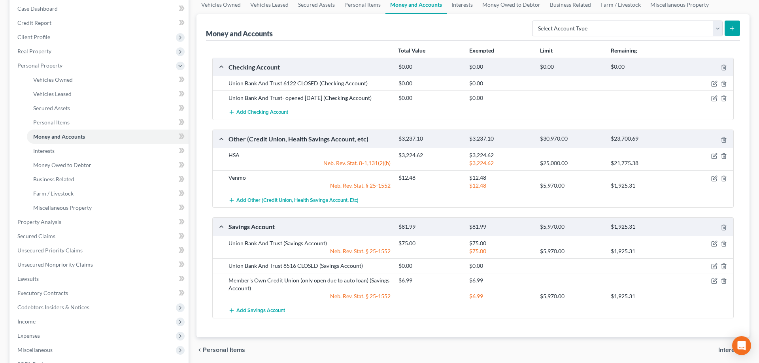 Image resolution: width=759 pixels, height=363 pixels. I want to click on strong: Total Value, so click(412, 50).